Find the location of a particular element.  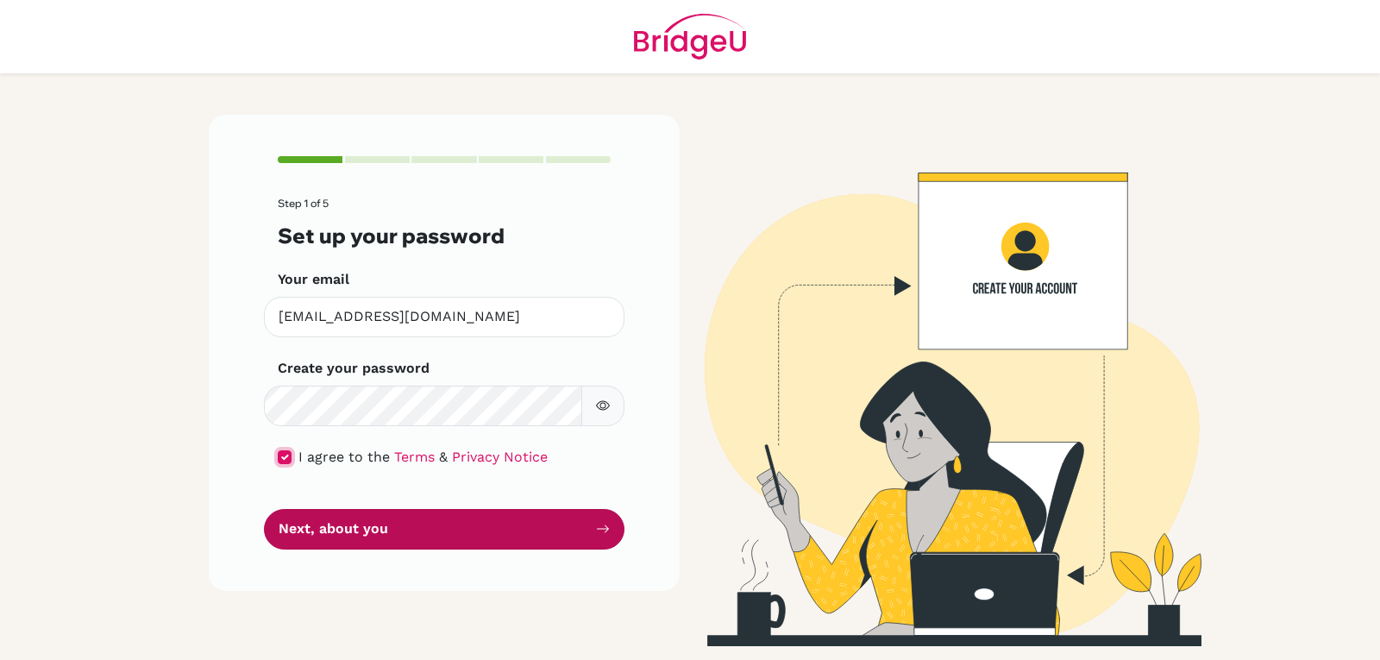

span: I agree to the is located at coordinates (344, 456).